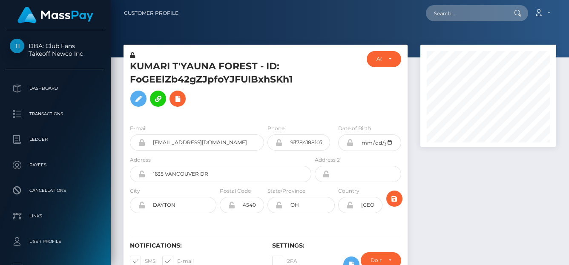  I want to click on p: User Profile, so click(55, 242).